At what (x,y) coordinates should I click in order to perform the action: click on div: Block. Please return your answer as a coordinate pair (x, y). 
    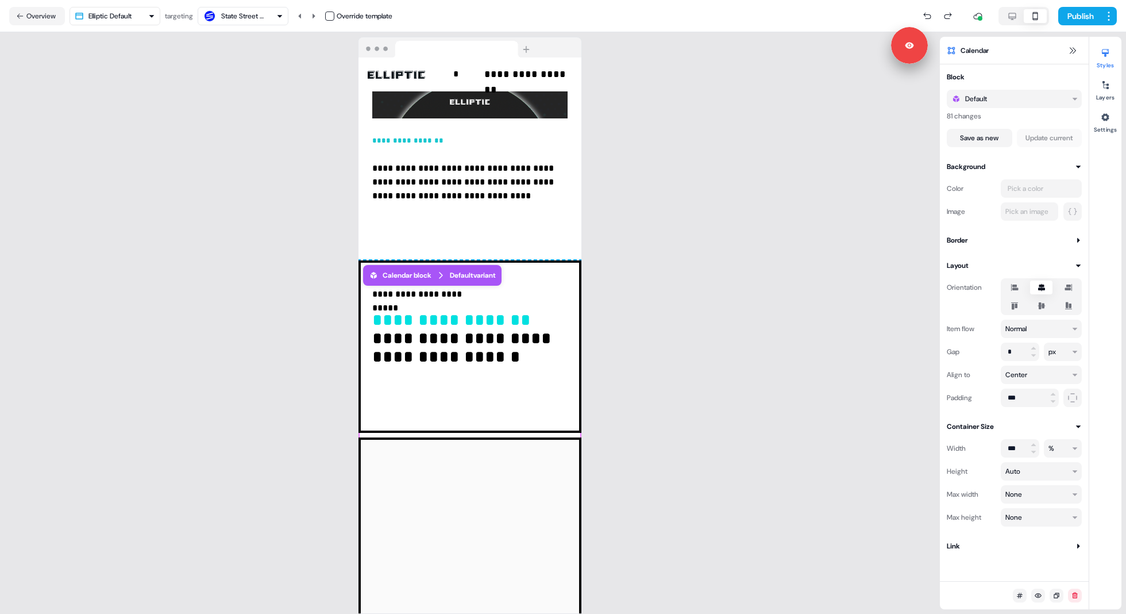
    Looking at the image, I should click on (955, 77).